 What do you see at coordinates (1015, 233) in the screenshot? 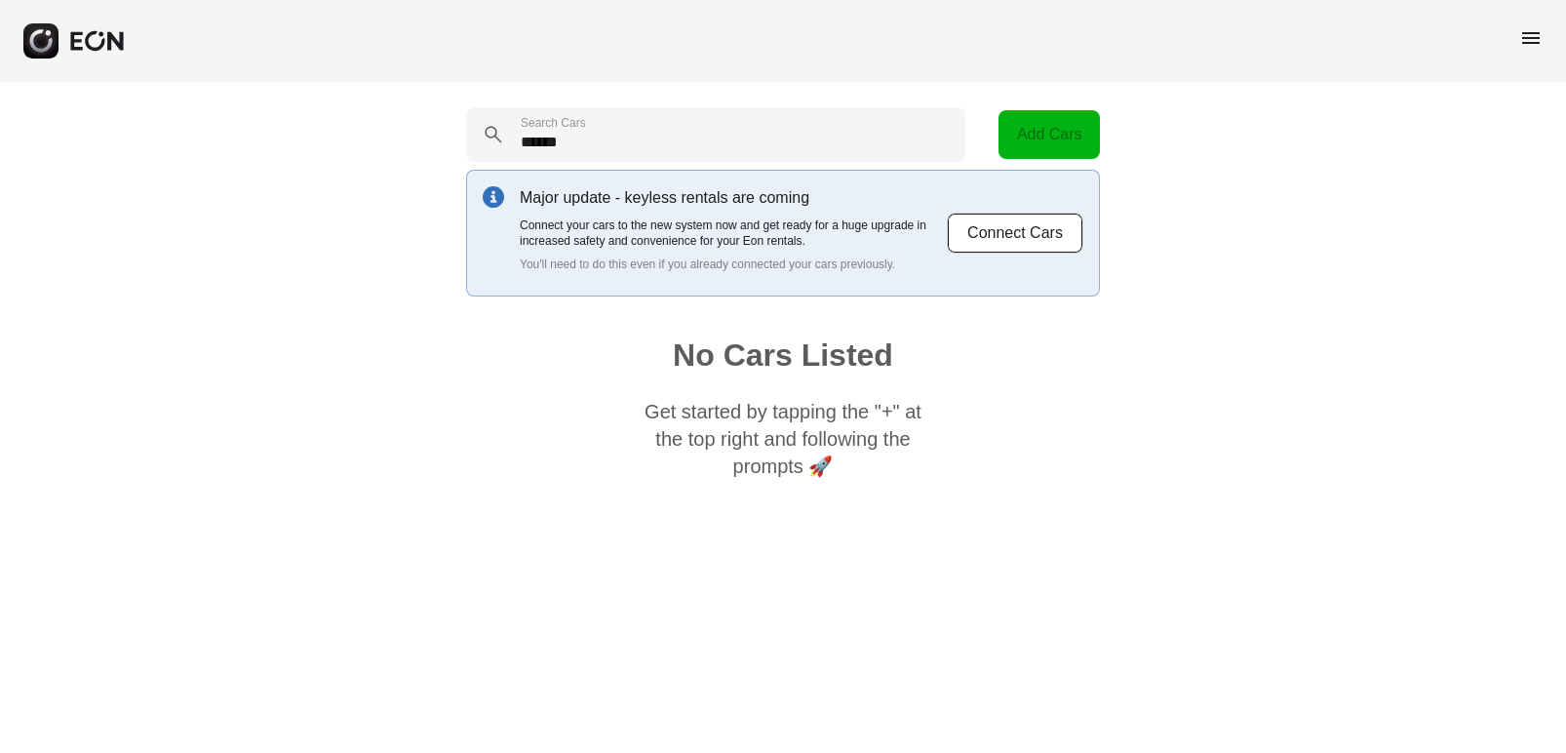
I see `button: Connect Cars` at bounding box center [1015, 233].